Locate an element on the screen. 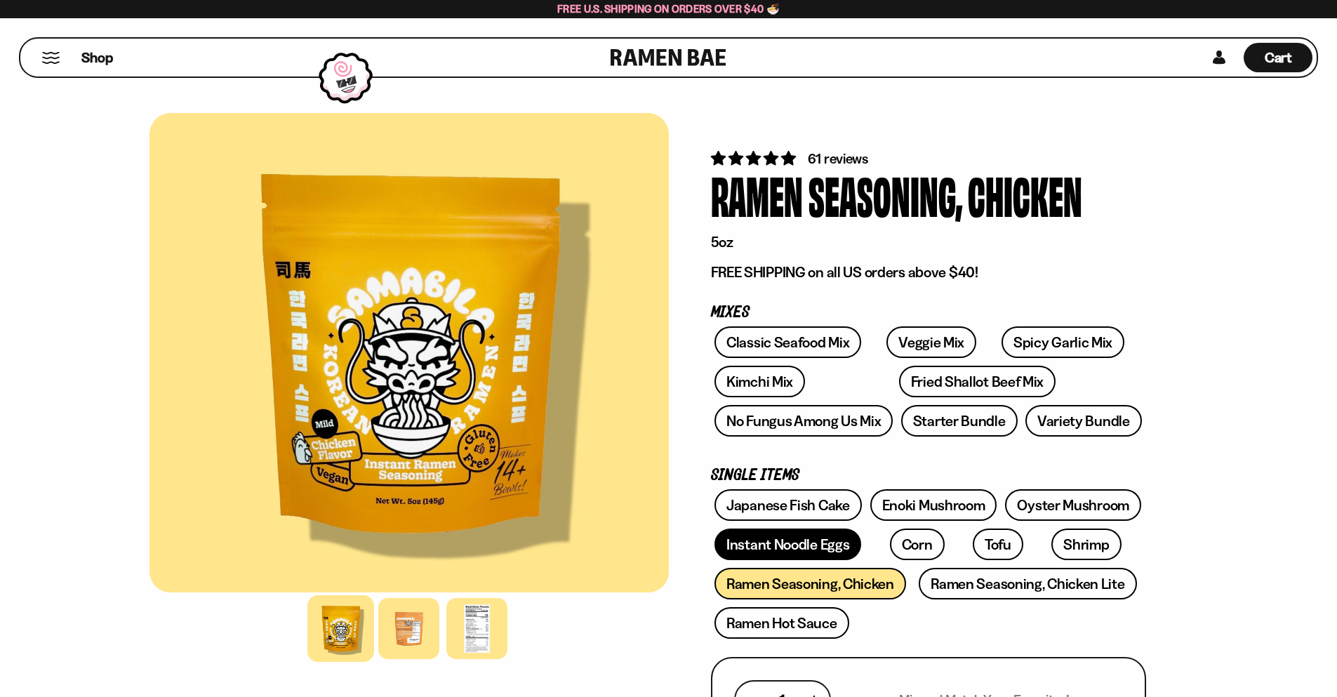 This screenshot has height=697, width=1337. span: Shop is located at coordinates (97, 58).